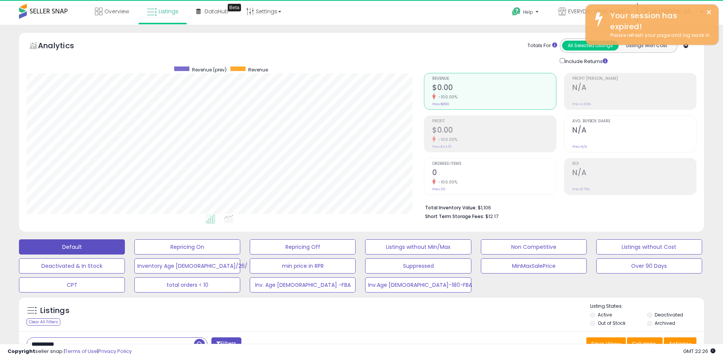 The height and width of the screenshot is (359, 723). Describe the element at coordinates (605, 314) in the screenshot. I see `label: Active` at that location.